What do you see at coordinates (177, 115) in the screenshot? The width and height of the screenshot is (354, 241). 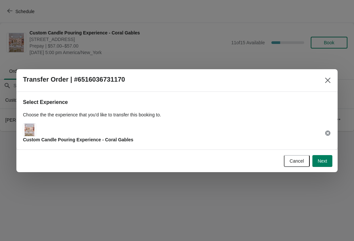 I see `p: Choose the the experience that you'd like to transfer this booking to.` at bounding box center [177, 115].